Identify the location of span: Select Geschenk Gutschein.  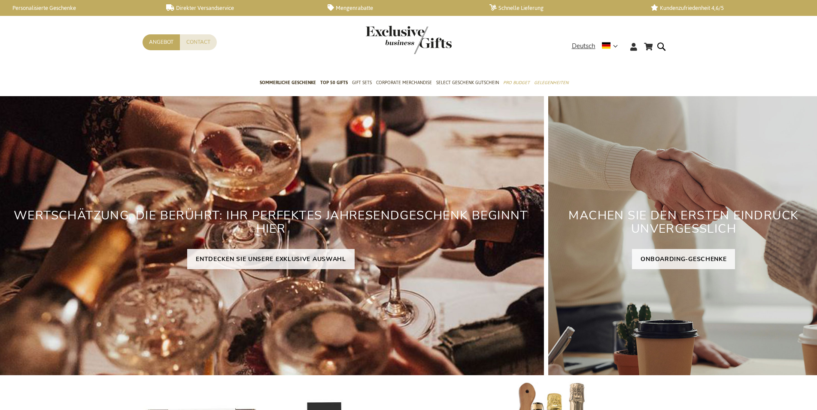
(468, 82).